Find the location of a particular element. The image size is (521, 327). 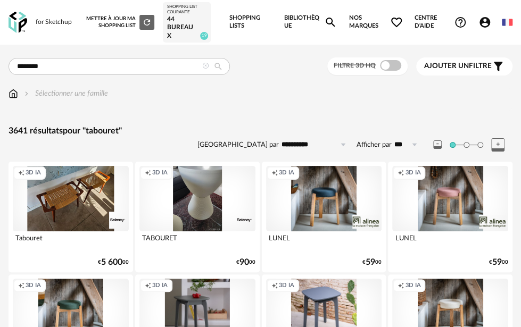

span: Centre d'aideHelp Circle Outline icon is located at coordinates (441, 22).